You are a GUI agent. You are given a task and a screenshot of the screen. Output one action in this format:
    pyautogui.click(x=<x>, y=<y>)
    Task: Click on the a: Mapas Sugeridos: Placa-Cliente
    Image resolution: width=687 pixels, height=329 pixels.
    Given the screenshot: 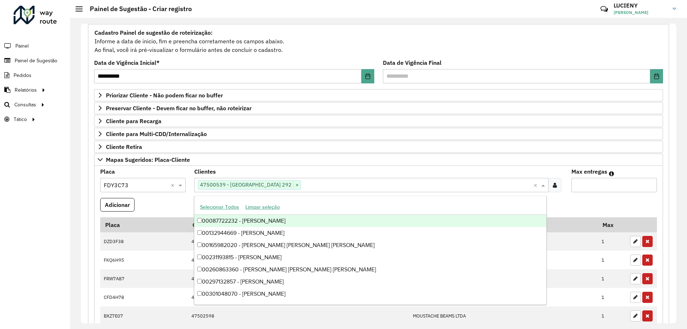 What is the action you would take?
    pyautogui.click(x=379, y=160)
    